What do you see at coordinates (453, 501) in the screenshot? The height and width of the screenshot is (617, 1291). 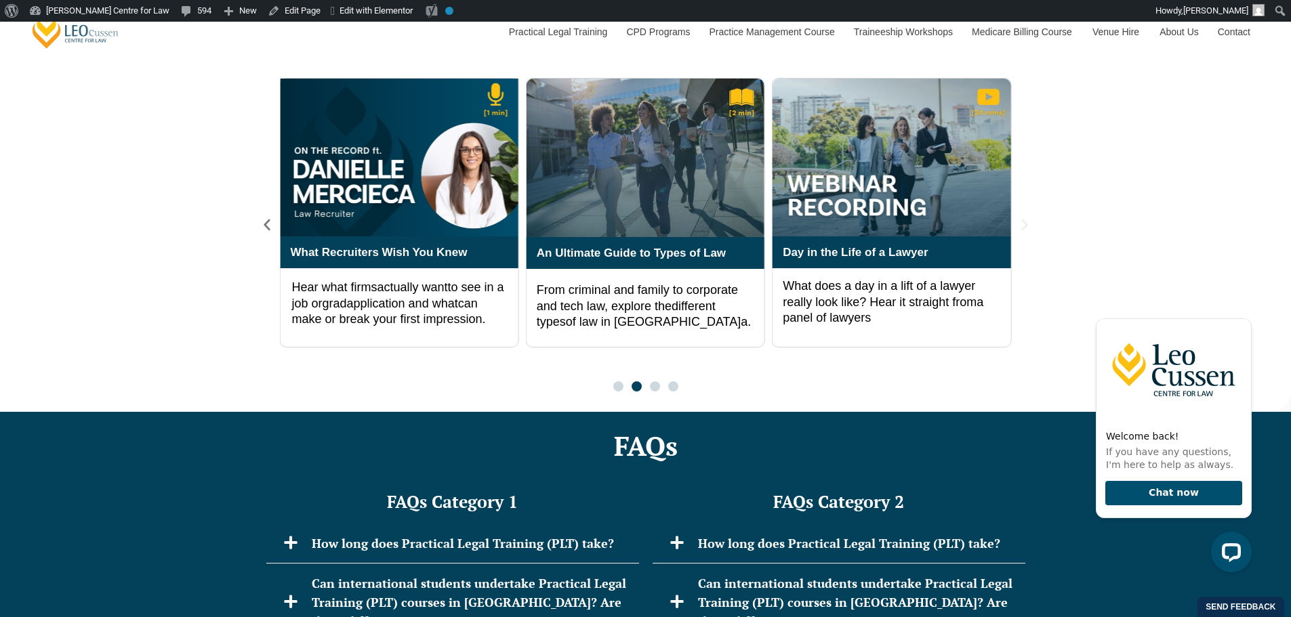 I see `h2: FAQs Category 1` at bounding box center [453, 501].